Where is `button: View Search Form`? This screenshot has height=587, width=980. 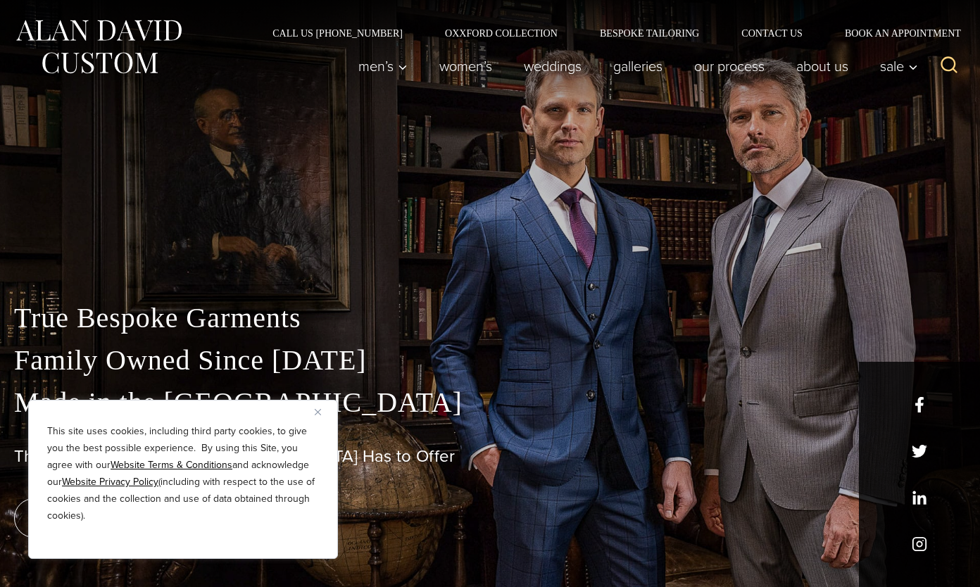 button: View Search Form is located at coordinates (949, 66).